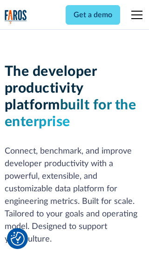 The image size is (149, 256). I want to click on h1: The developer productivity platform, so click(74, 97).